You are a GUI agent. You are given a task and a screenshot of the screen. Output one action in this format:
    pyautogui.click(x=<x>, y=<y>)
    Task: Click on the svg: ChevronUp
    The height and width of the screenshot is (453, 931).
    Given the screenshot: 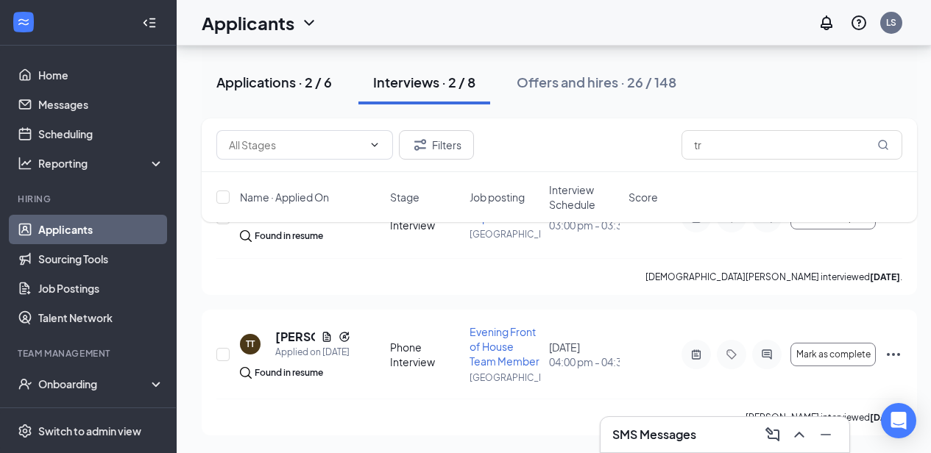 What is the action you would take?
    pyautogui.click(x=799, y=435)
    